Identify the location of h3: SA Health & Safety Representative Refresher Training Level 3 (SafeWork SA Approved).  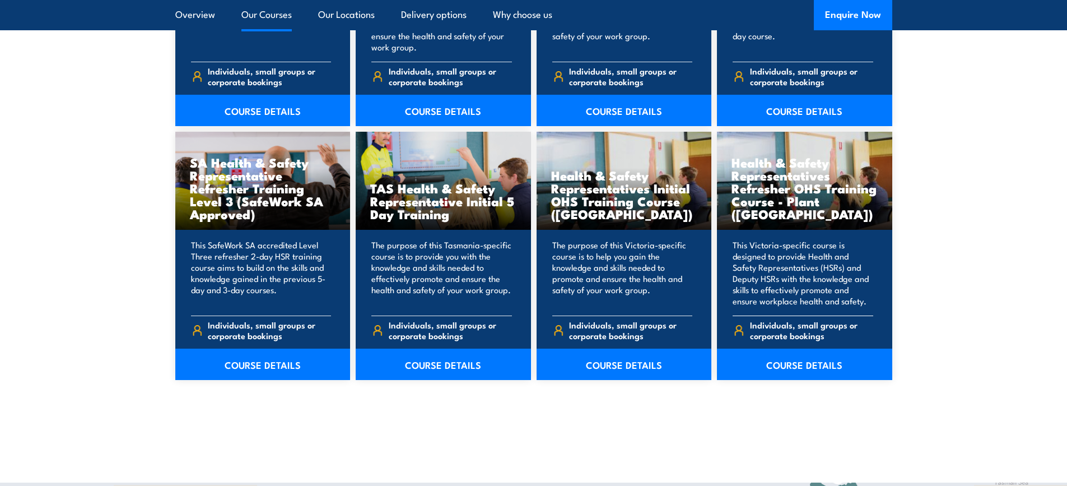
(263, 188).